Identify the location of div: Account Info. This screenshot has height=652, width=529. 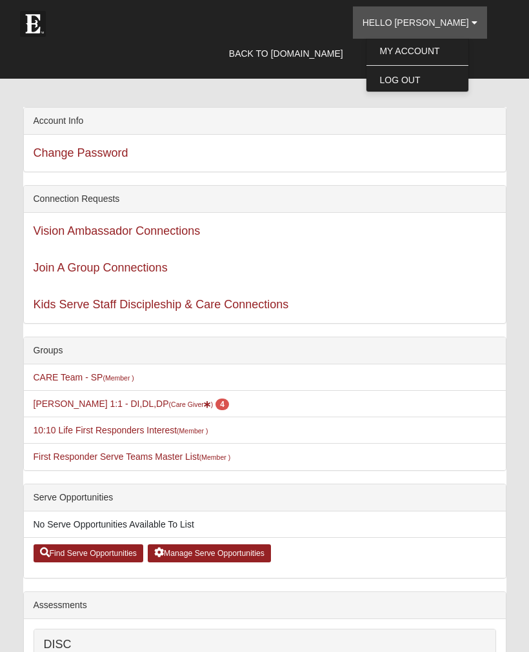
(264, 121).